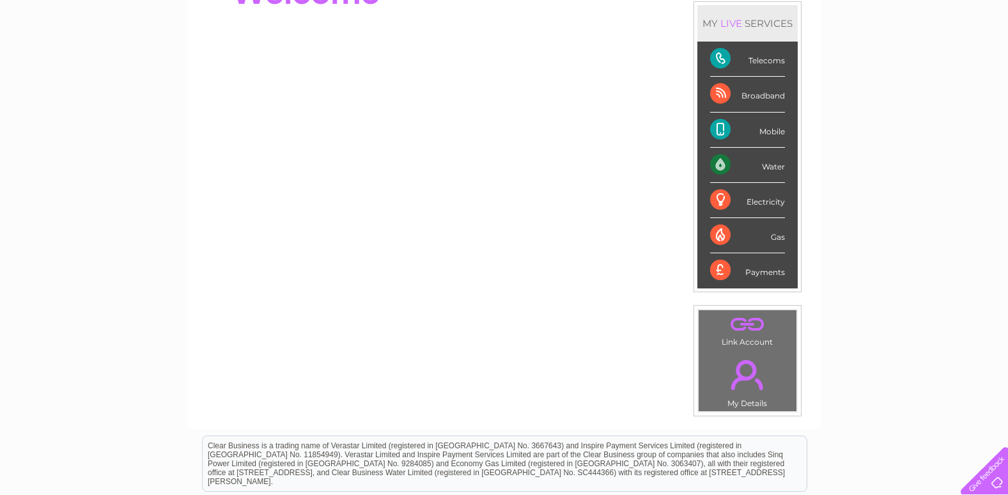 This screenshot has height=495, width=1008. I want to click on td: My Details, so click(747, 380).